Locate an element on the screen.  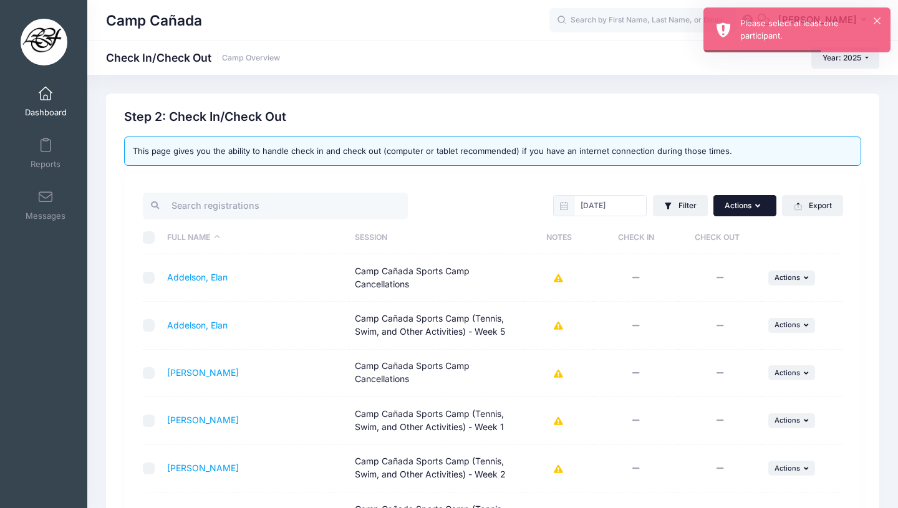
input: Search by First Name, Last Name, or Email... is located at coordinates (643, 21).